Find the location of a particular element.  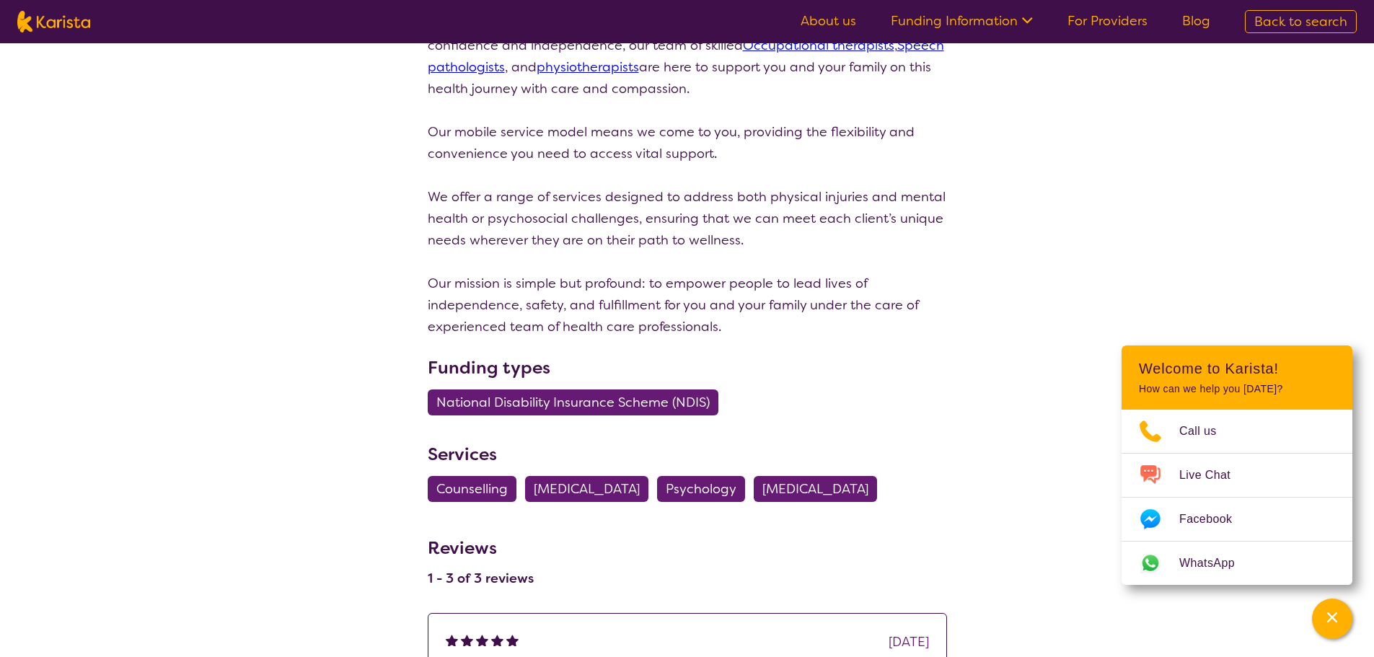

div: Channel Menu is located at coordinates (1237, 465).